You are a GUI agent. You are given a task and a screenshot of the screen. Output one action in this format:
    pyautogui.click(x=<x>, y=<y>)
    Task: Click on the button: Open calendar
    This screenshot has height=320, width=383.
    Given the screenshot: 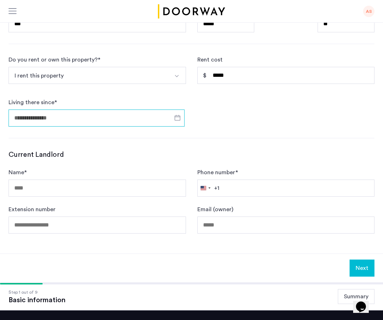 What is the action you would take?
    pyautogui.click(x=178, y=118)
    